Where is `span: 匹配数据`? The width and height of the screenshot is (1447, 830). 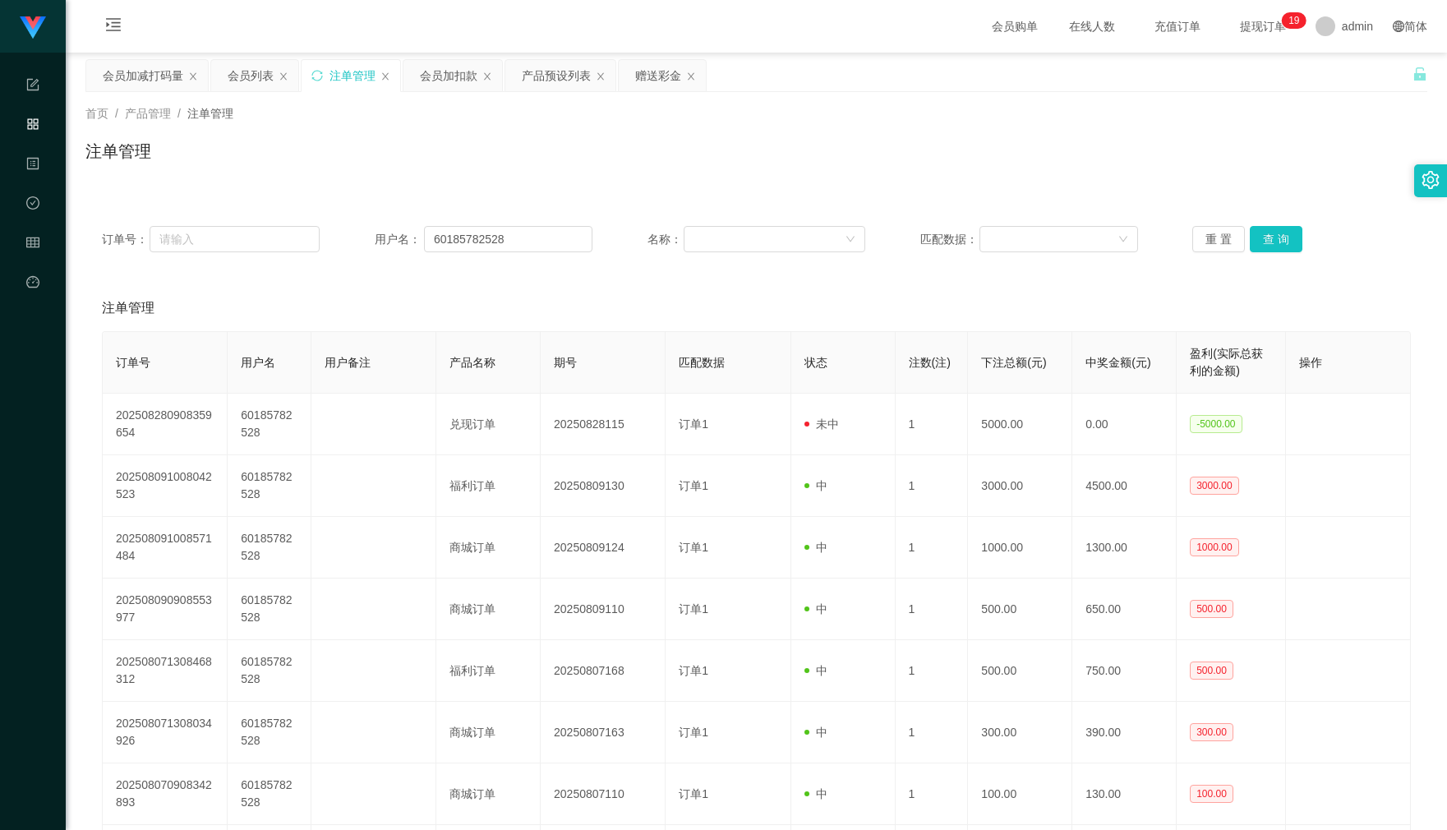
span: 匹配数据 is located at coordinates (702, 362).